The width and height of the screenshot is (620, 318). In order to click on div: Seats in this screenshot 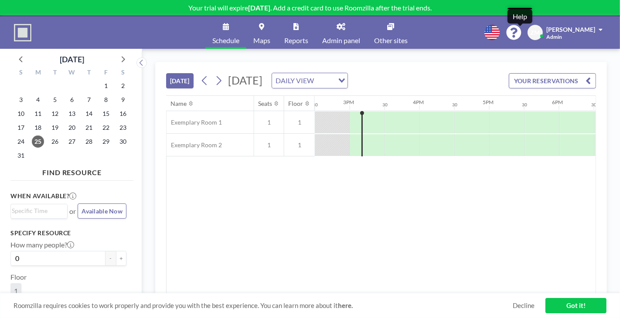, I will do `click(265, 104)`.